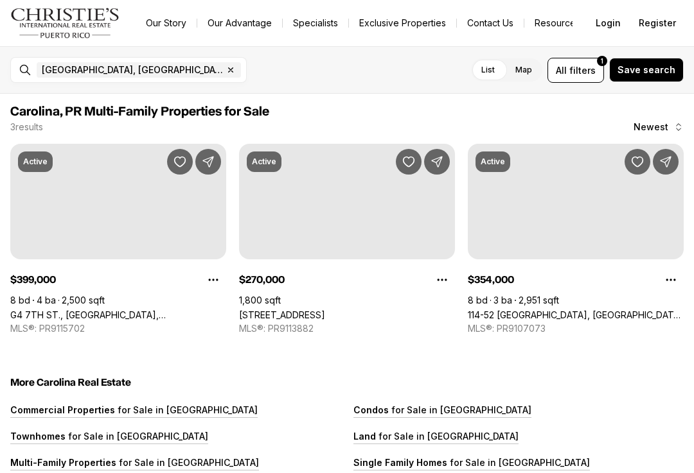 This screenshot has height=473, width=694. What do you see at coordinates (347, 383) in the screenshot?
I see `h5: More Carolina Real Estate` at bounding box center [347, 383].